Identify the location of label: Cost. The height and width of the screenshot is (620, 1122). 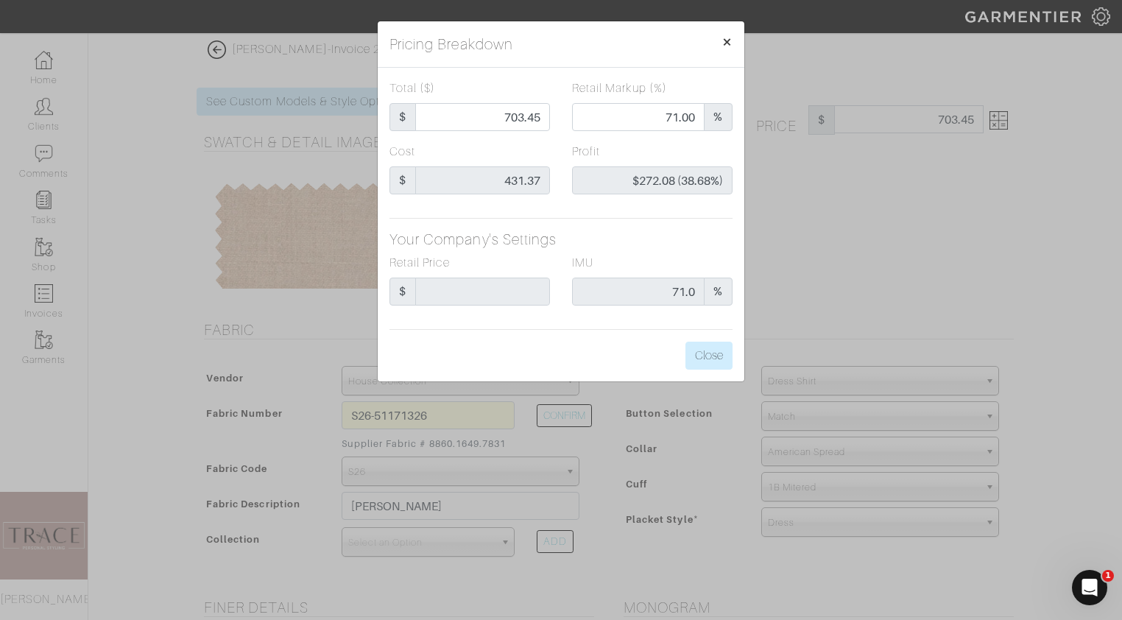
(402, 152).